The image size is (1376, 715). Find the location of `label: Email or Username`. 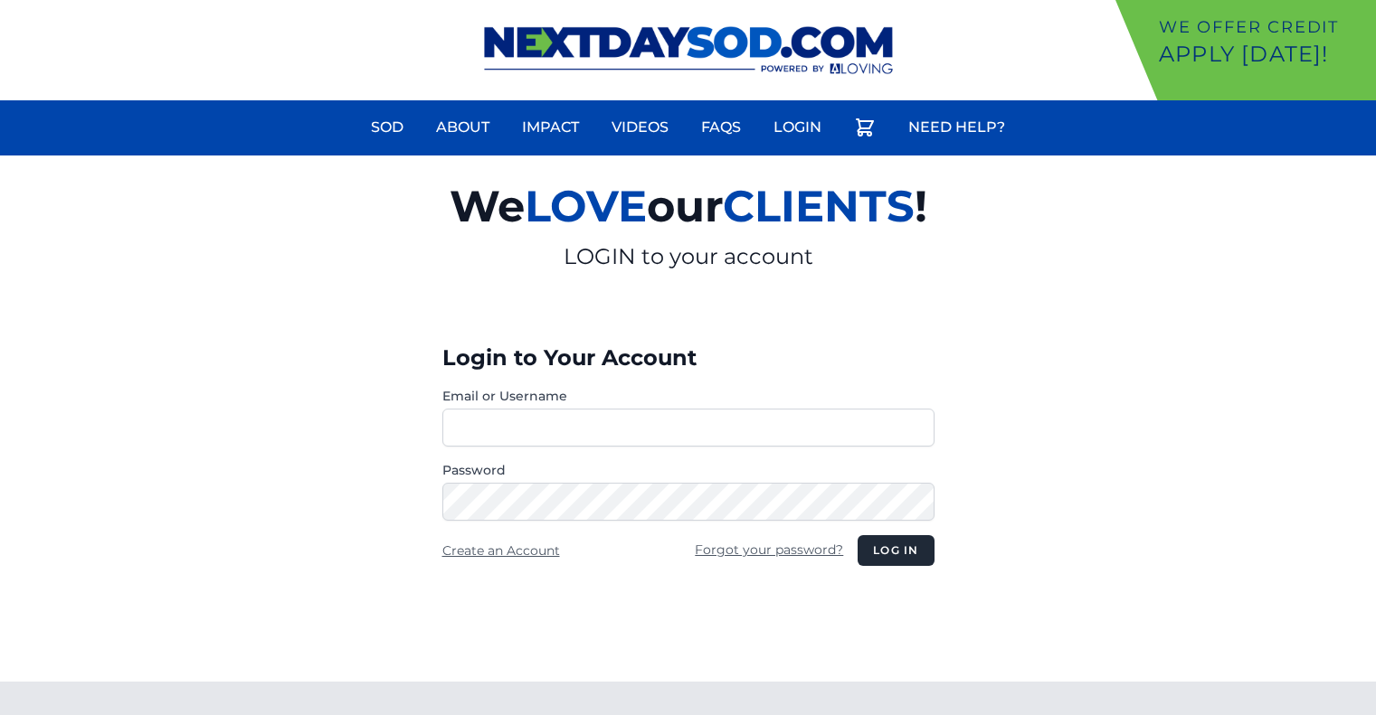

label: Email or Username is located at coordinates (688, 396).